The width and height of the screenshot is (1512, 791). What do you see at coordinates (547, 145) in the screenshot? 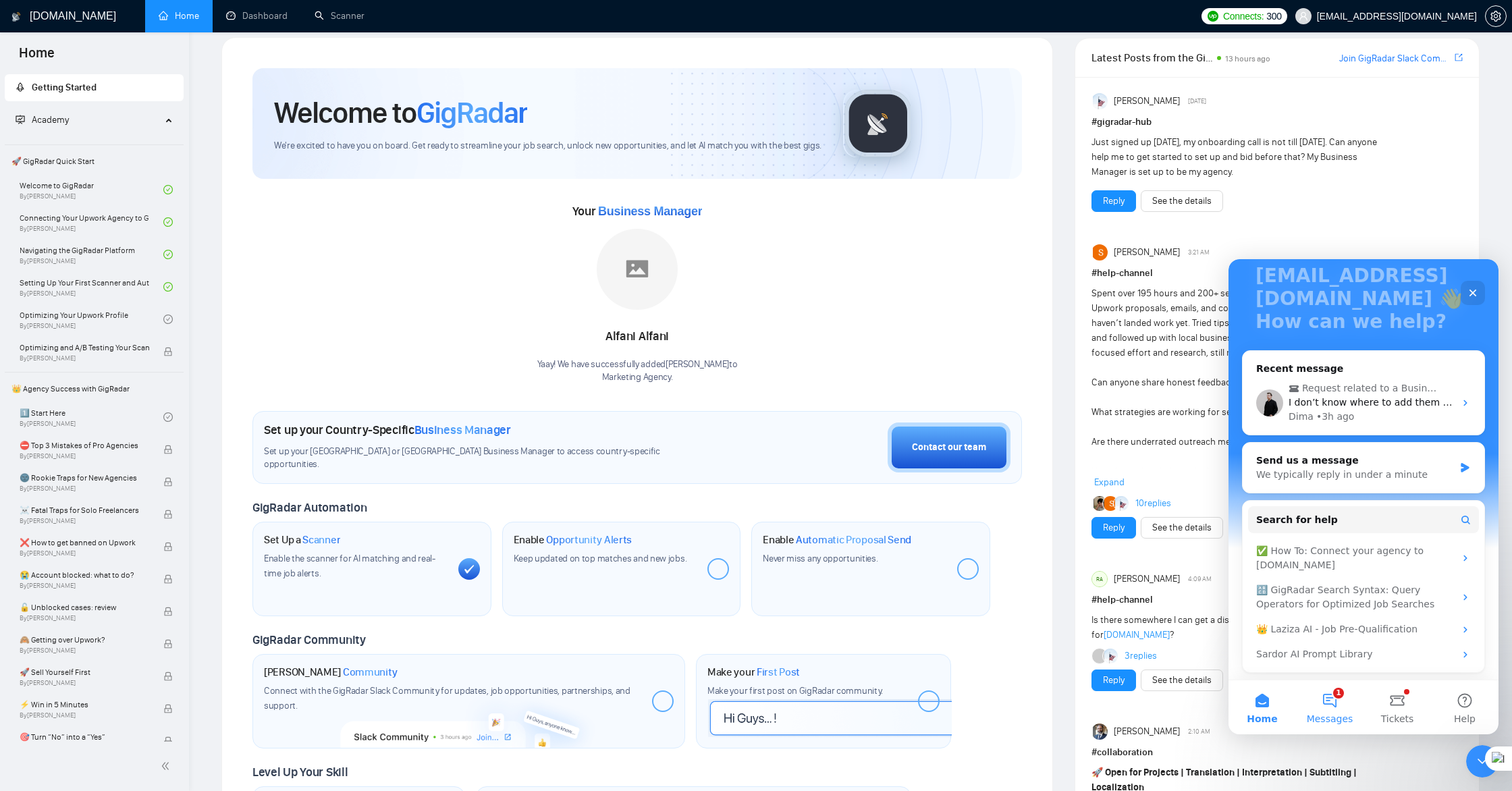
I see `span: We're excited to have you on board. Get ready to streamline your job search, unlock new opportuni...` at bounding box center [547, 145].